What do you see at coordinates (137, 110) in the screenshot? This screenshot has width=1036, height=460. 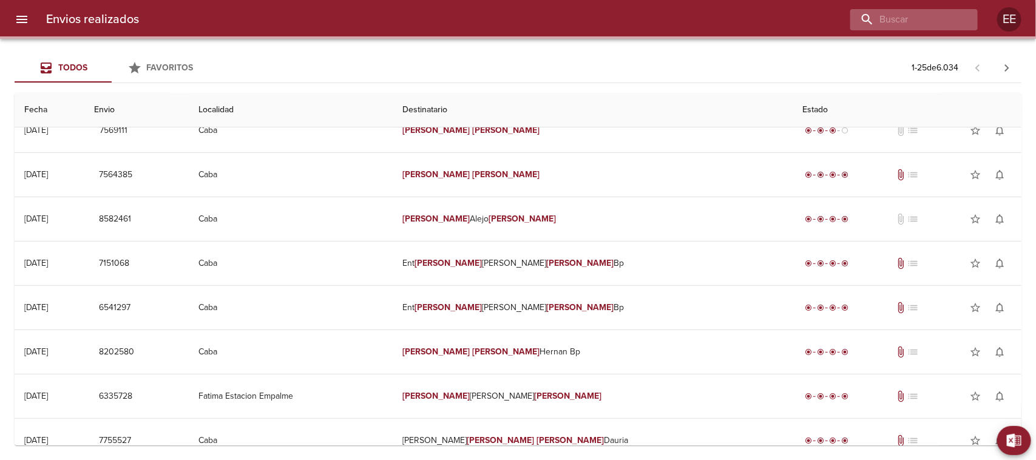 I see `th: Envio` at bounding box center [137, 110].